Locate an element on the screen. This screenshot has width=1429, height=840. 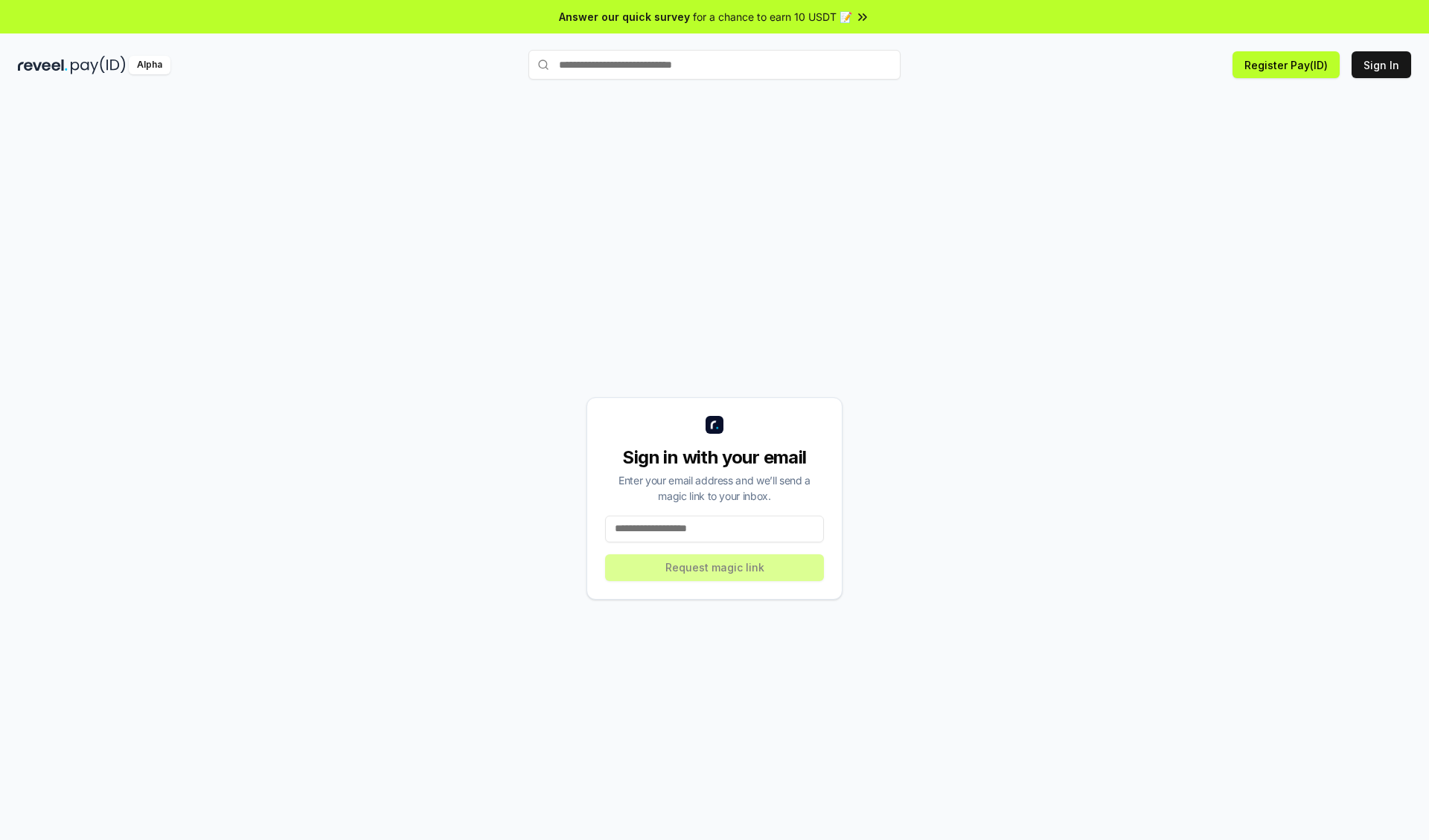
div: Alpha is located at coordinates (150, 65).